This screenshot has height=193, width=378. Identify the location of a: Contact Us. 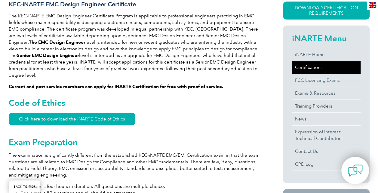
(326, 152).